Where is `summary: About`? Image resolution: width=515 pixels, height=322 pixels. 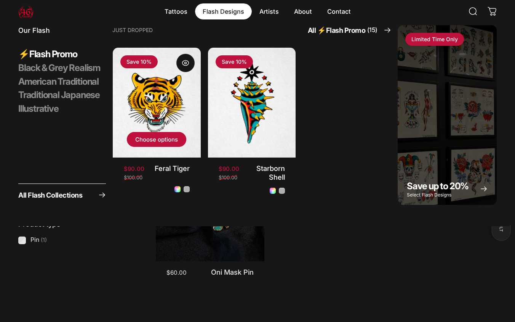 summary: About is located at coordinates (303, 11).